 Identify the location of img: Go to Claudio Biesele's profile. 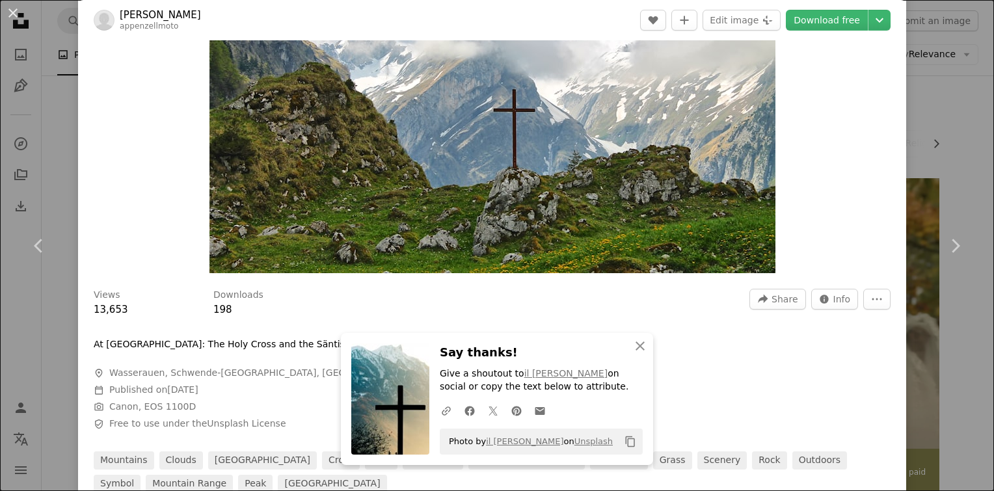
(104, 20).